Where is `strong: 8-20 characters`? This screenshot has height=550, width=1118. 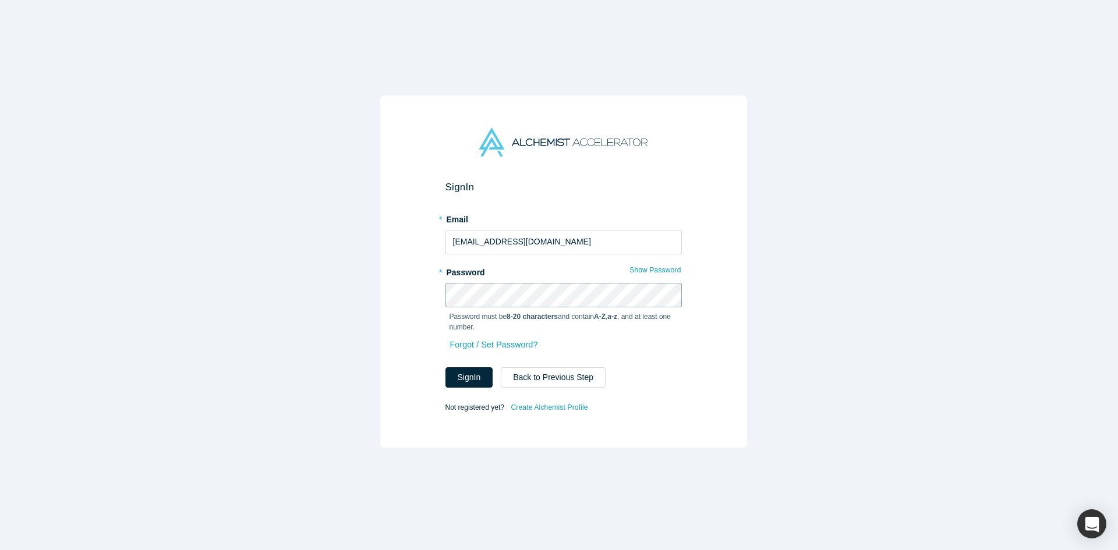
strong: 8-20 characters is located at coordinates (532, 317).